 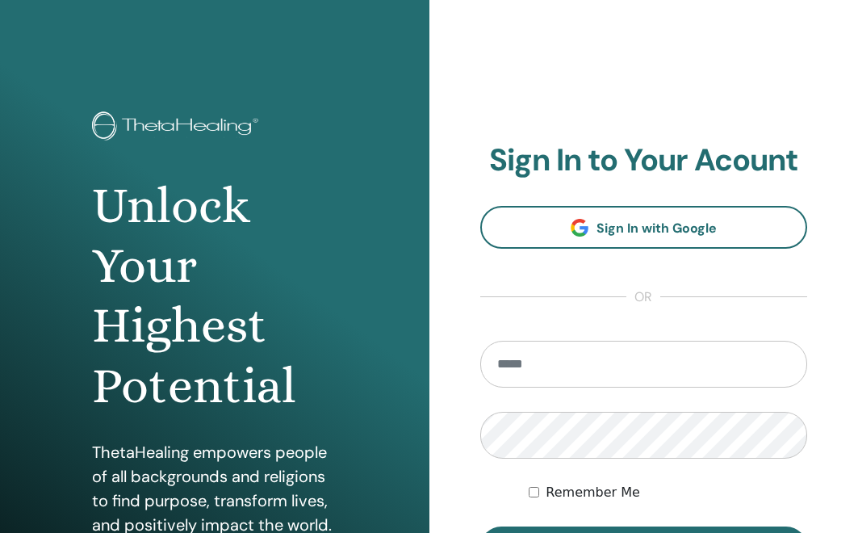 I want to click on h1: Unlock Your Highest Potential, so click(x=215, y=296).